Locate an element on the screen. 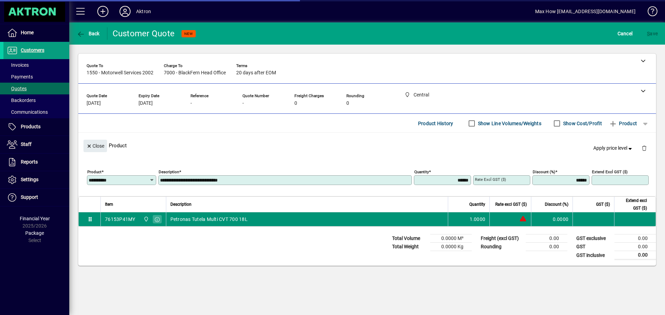 Image resolution: width=665 pixels, height=315 pixels. td: Freight (excl GST) is located at coordinates (501, 239).